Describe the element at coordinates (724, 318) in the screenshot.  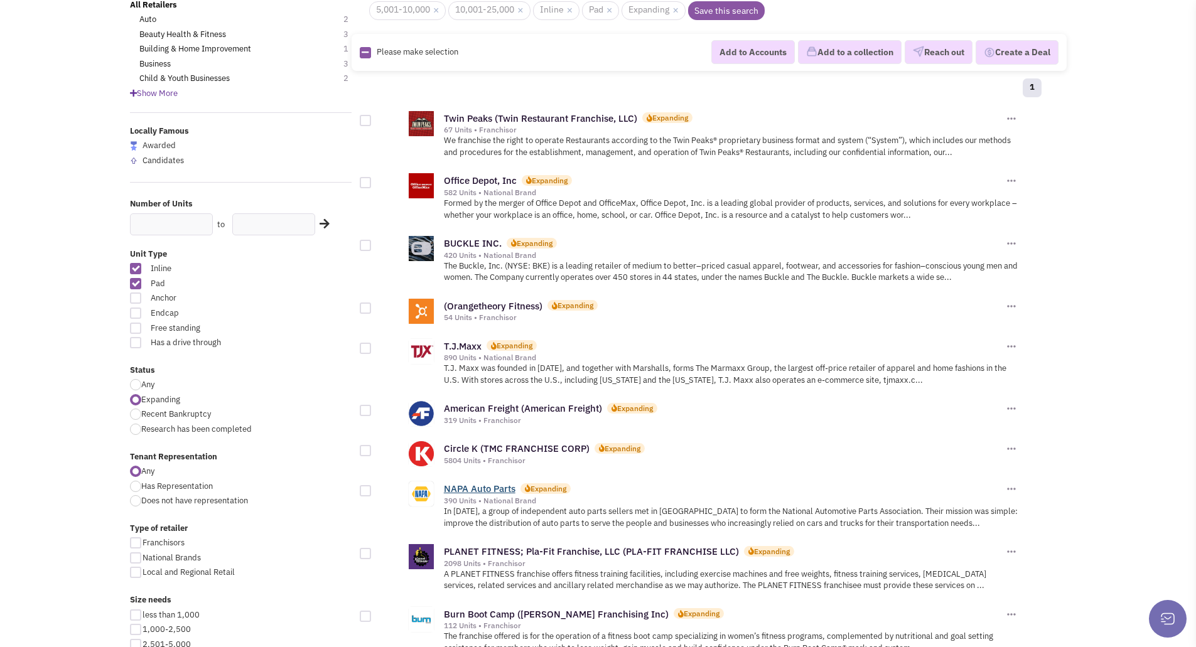
I see `div: 54 Units • Franchisor` at that location.